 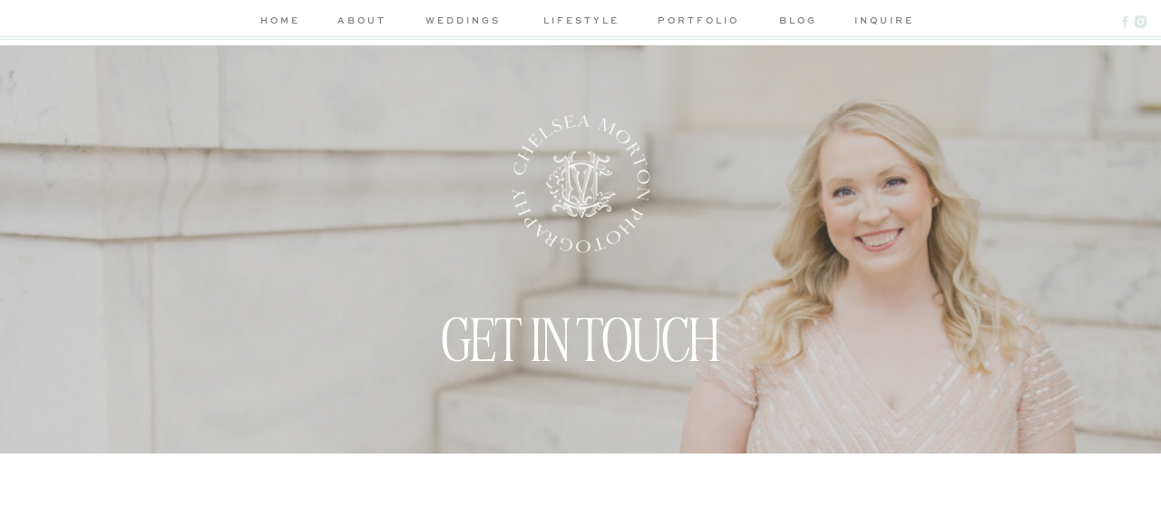 I want to click on nav: inquire, so click(x=880, y=22).